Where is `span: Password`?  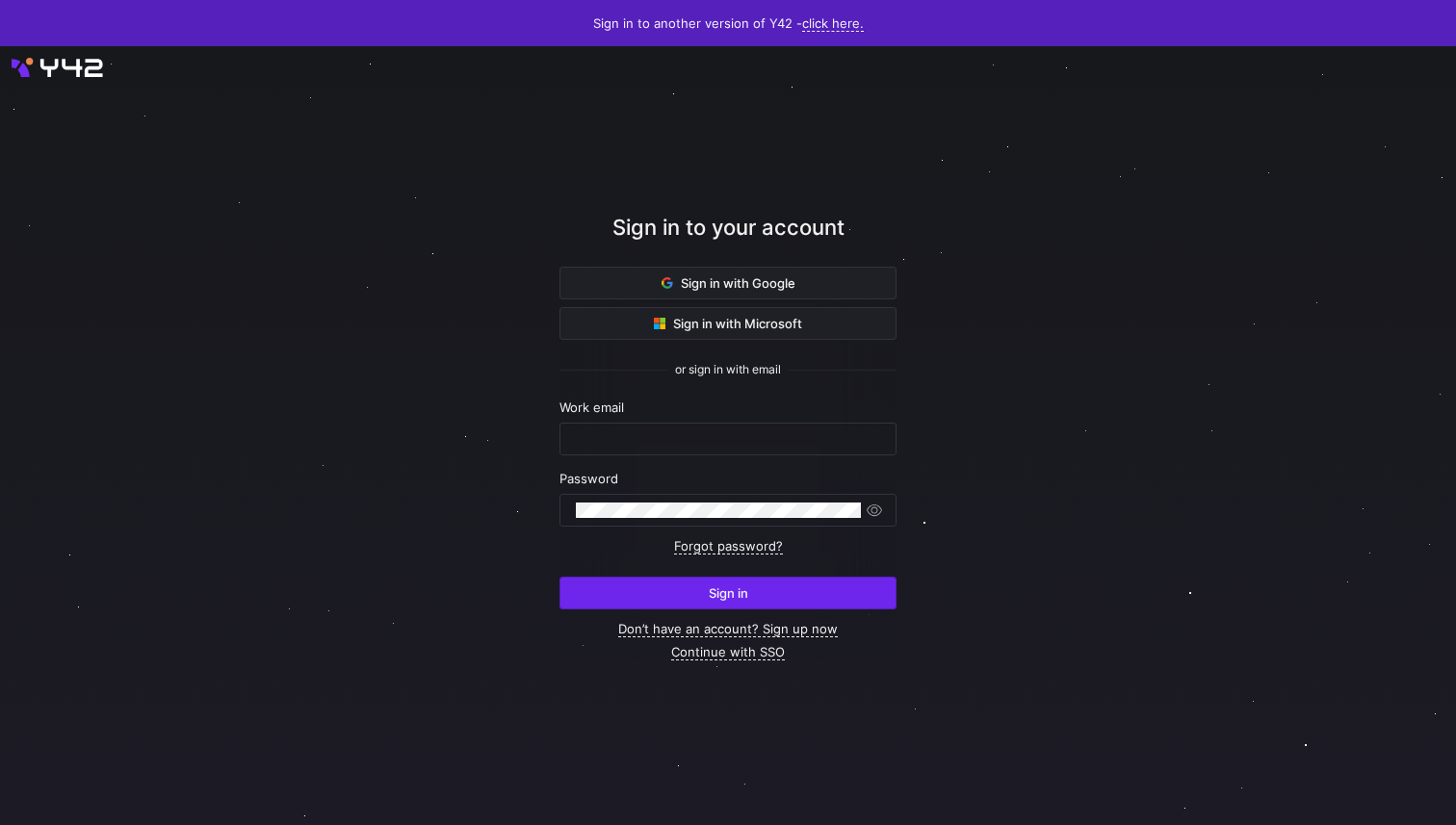
span: Password is located at coordinates (588, 479).